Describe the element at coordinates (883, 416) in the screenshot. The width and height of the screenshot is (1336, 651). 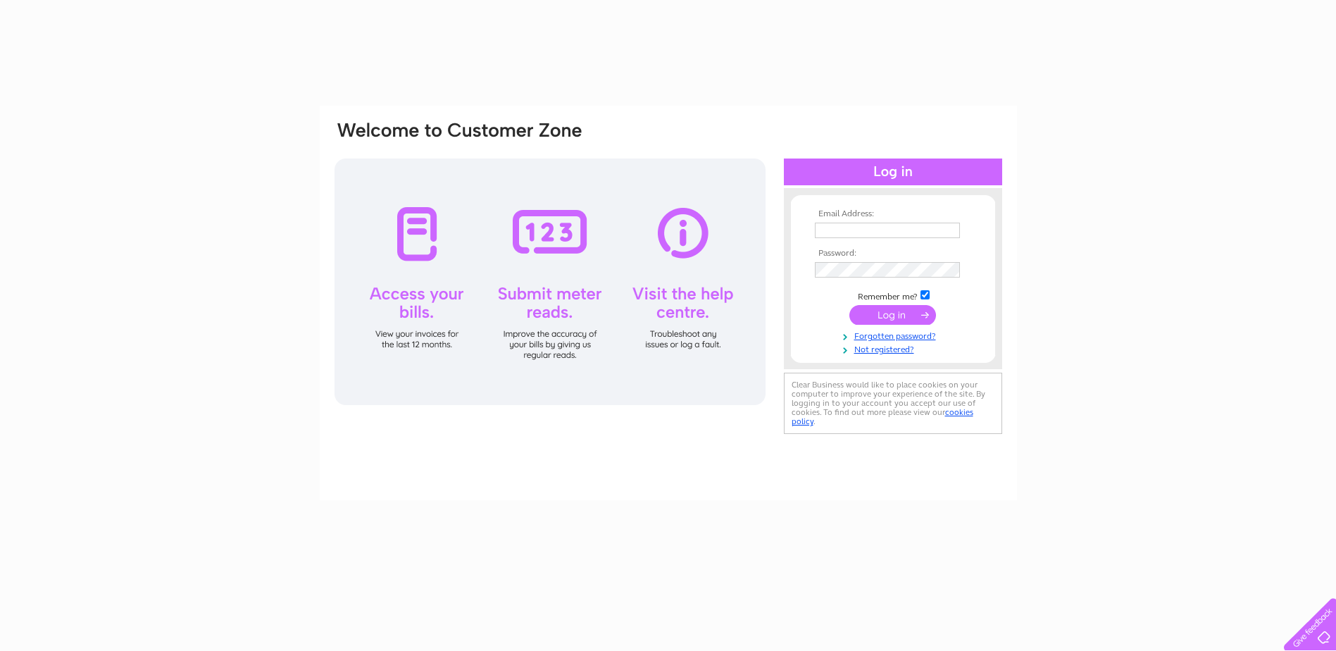
I see `a: cookies policy` at that location.